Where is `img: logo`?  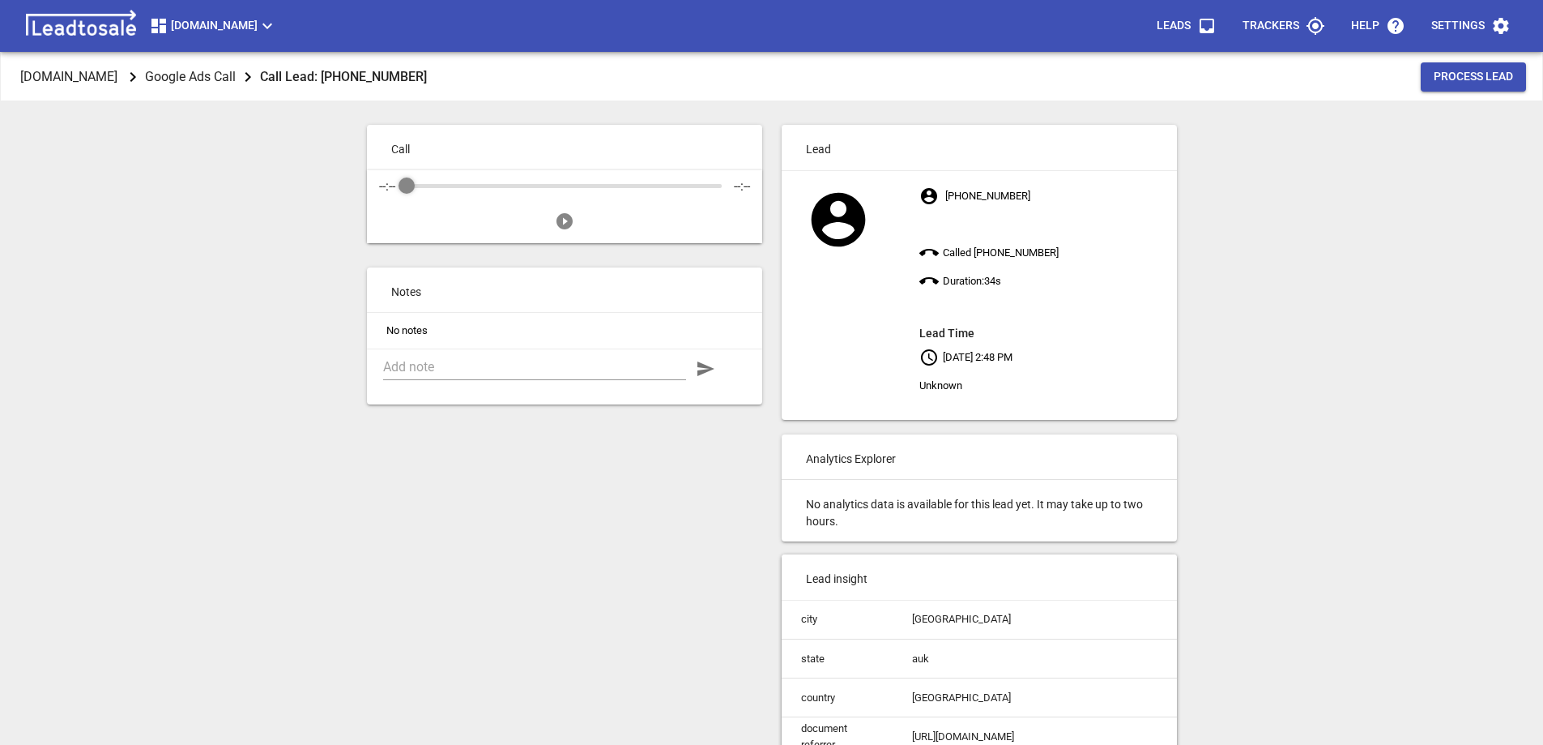 img: logo is located at coordinates (81, 26).